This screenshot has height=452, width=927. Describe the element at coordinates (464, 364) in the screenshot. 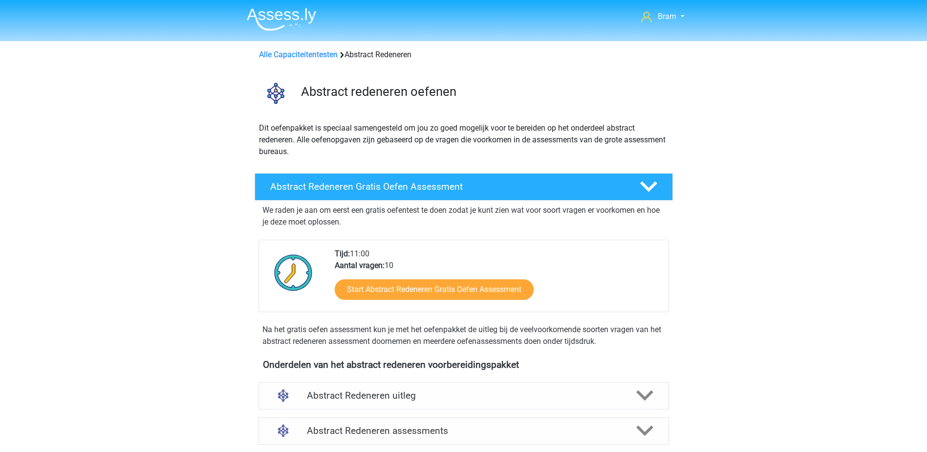

I see `h4: Onderdelen van het abstract redeneren voorbereidingspakket` at that location.